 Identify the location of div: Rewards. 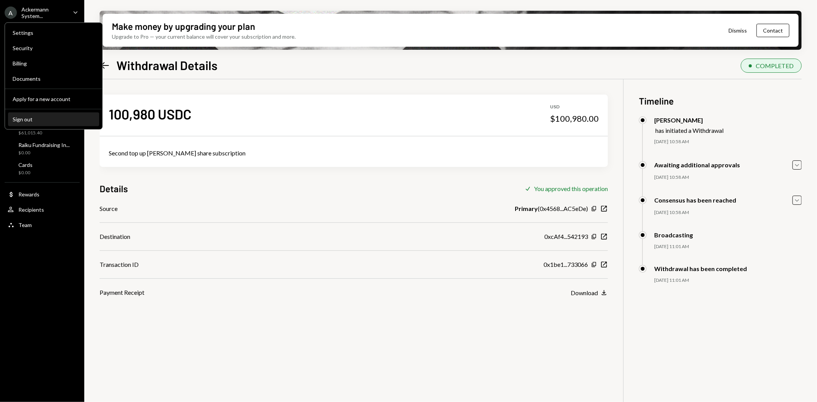
(29, 194).